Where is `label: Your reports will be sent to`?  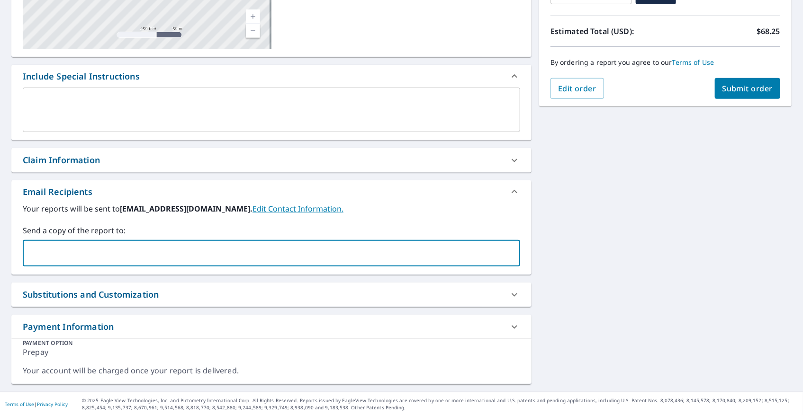 label: Your reports will be sent to is located at coordinates (271, 209).